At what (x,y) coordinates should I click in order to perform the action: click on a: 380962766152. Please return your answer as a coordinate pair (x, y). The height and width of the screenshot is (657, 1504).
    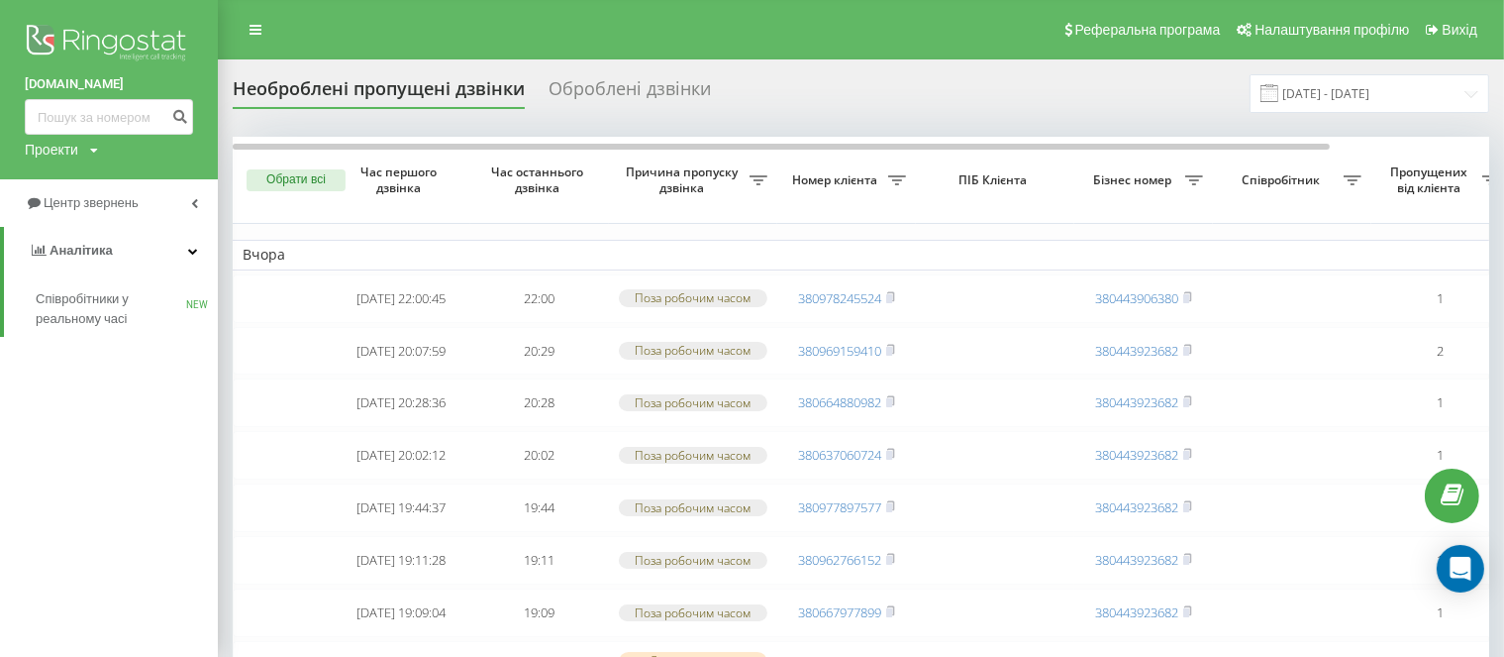
    Looking at the image, I should click on (840, 559).